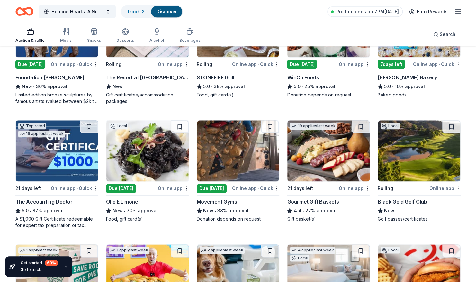 The width and height of the screenshot is (476, 282). I want to click on div: 4 applies last week, so click(313, 250).